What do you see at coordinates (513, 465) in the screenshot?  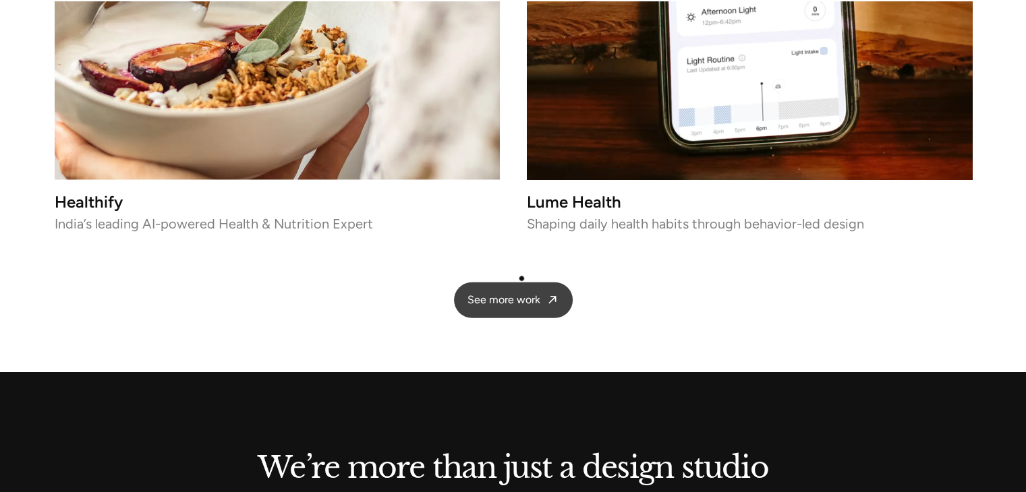 I see `h2: We’re more than just a design studio` at bounding box center [513, 465].